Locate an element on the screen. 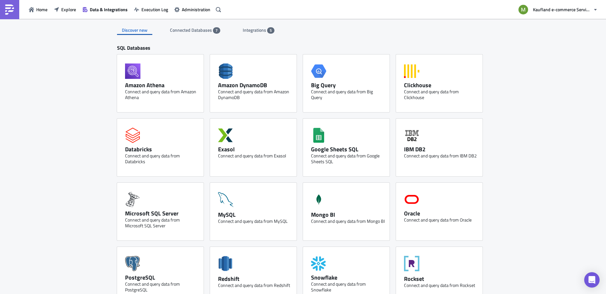 This screenshot has height=294, width=606. button: Administration is located at coordinates (192, 9).